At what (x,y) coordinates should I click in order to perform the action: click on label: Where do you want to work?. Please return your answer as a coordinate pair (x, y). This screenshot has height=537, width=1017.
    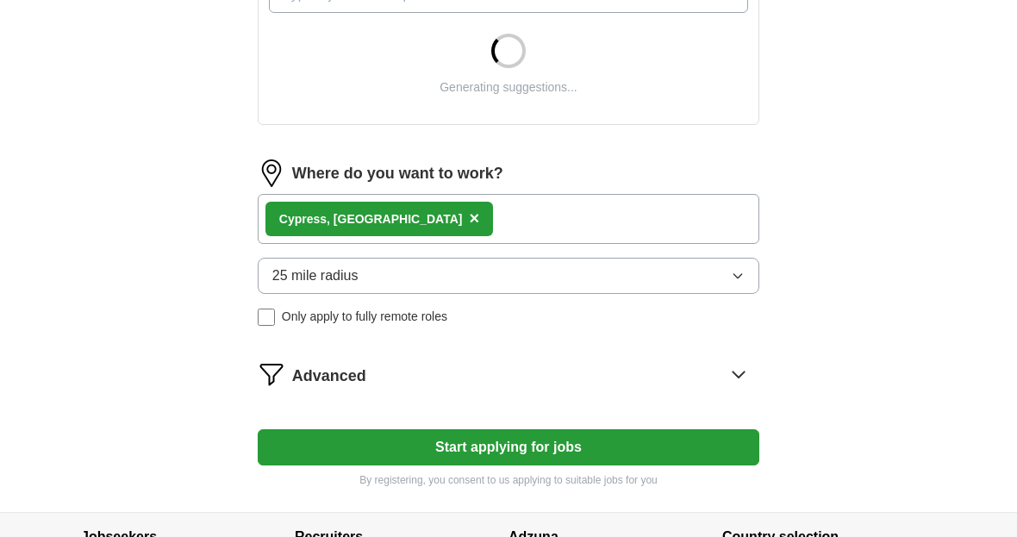
    Looking at the image, I should click on (397, 173).